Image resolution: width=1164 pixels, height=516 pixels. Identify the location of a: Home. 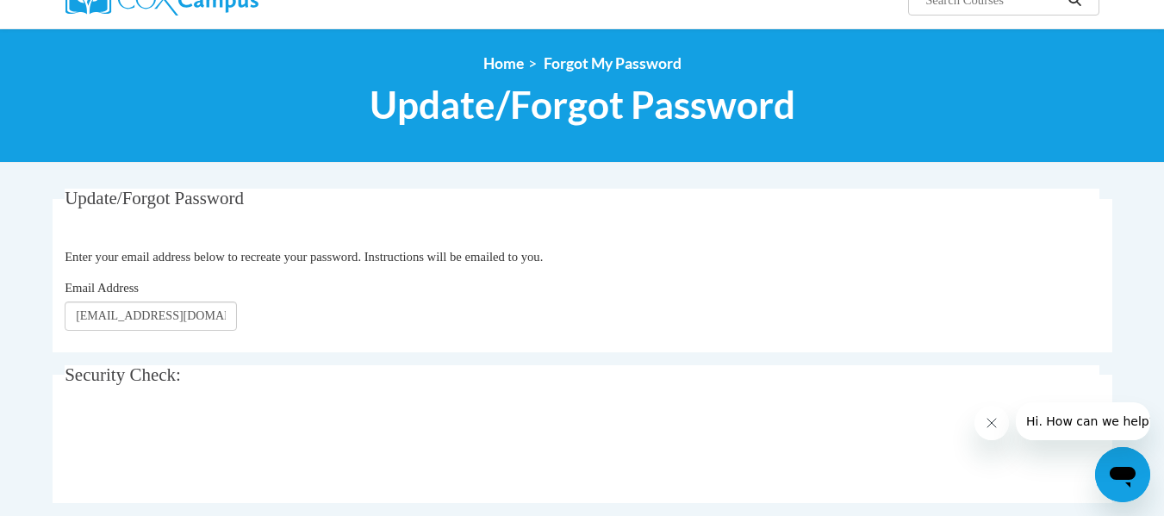
(503, 63).